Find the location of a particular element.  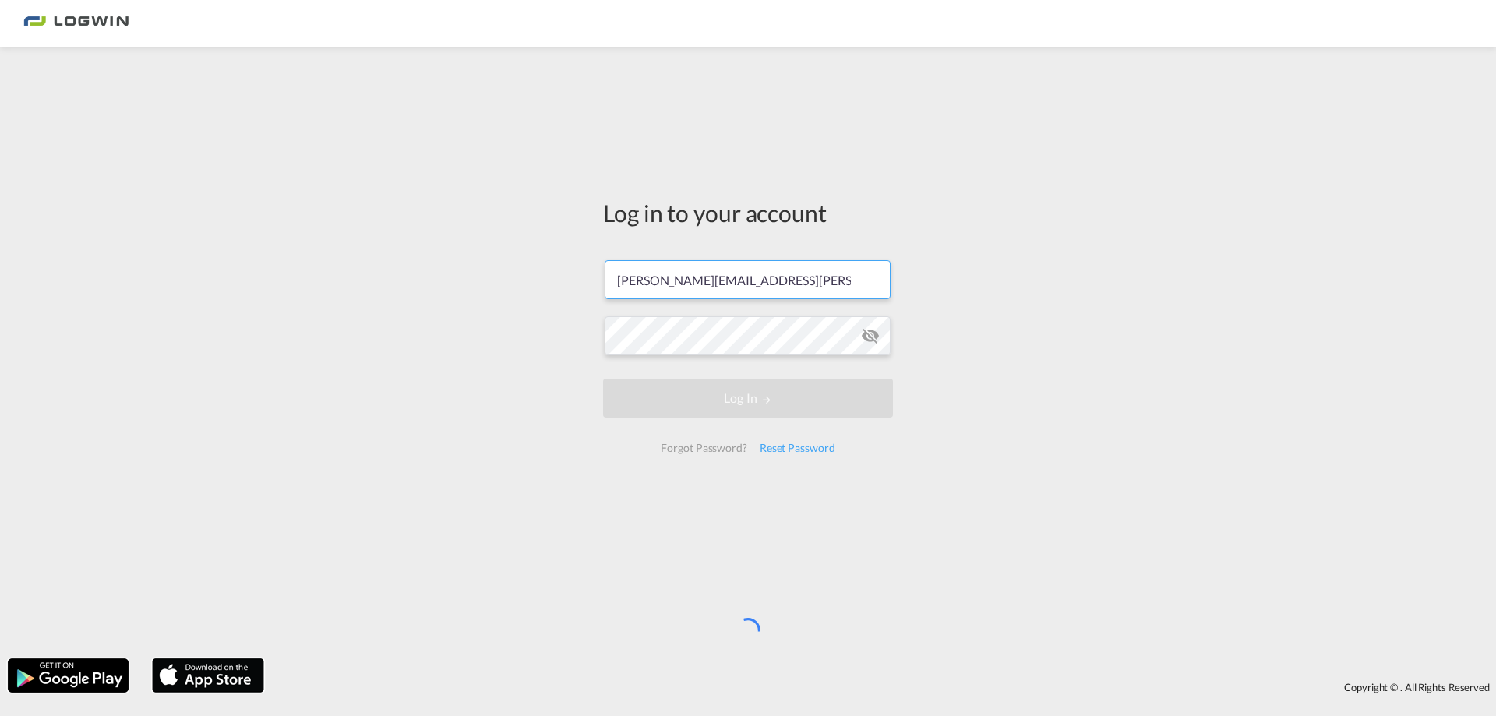

div: Log in to your account is located at coordinates (748, 213).